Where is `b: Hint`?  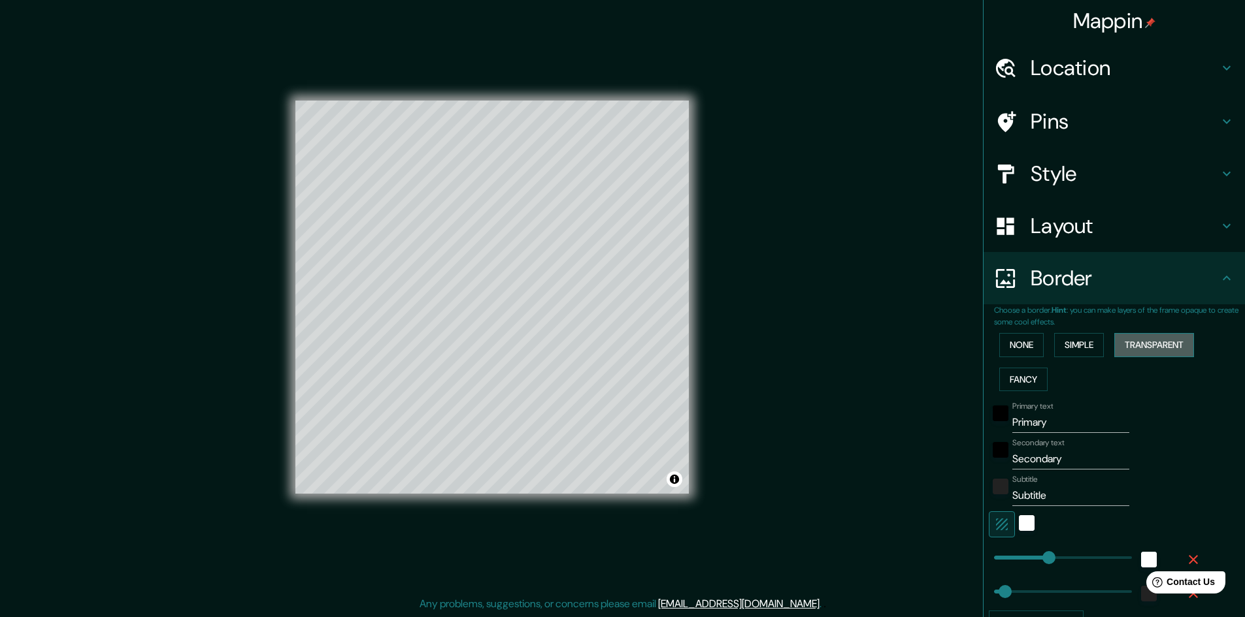
b: Hint is located at coordinates (1058, 310).